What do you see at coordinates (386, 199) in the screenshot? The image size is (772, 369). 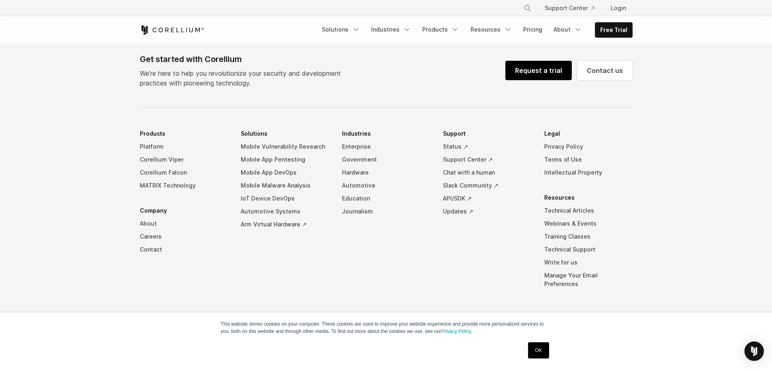 I see `a: Education` at bounding box center [386, 199].